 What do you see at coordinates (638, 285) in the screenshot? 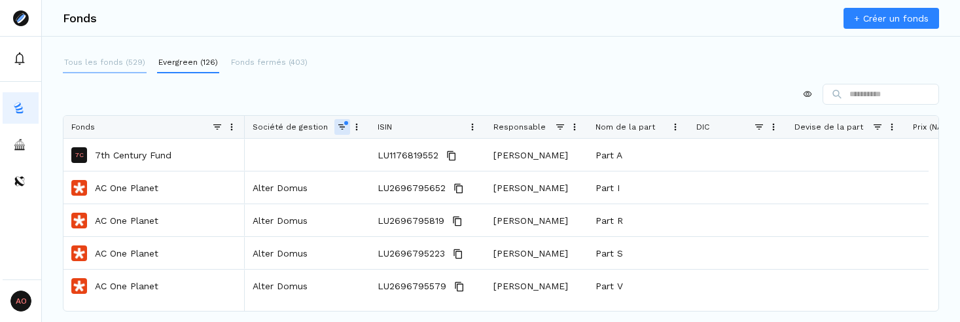
I see `div: Part V` at bounding box center [638, 285].